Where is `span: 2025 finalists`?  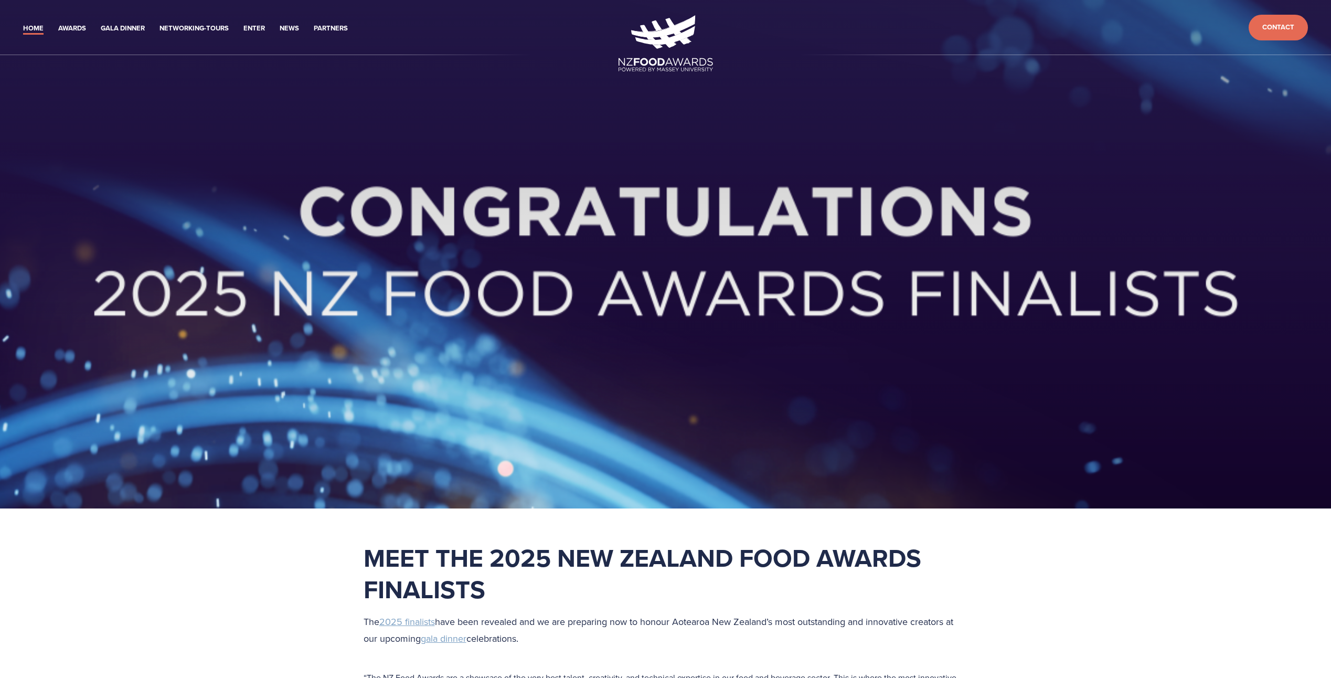
span: 2025 finalists is located at coordinates (407, 621).